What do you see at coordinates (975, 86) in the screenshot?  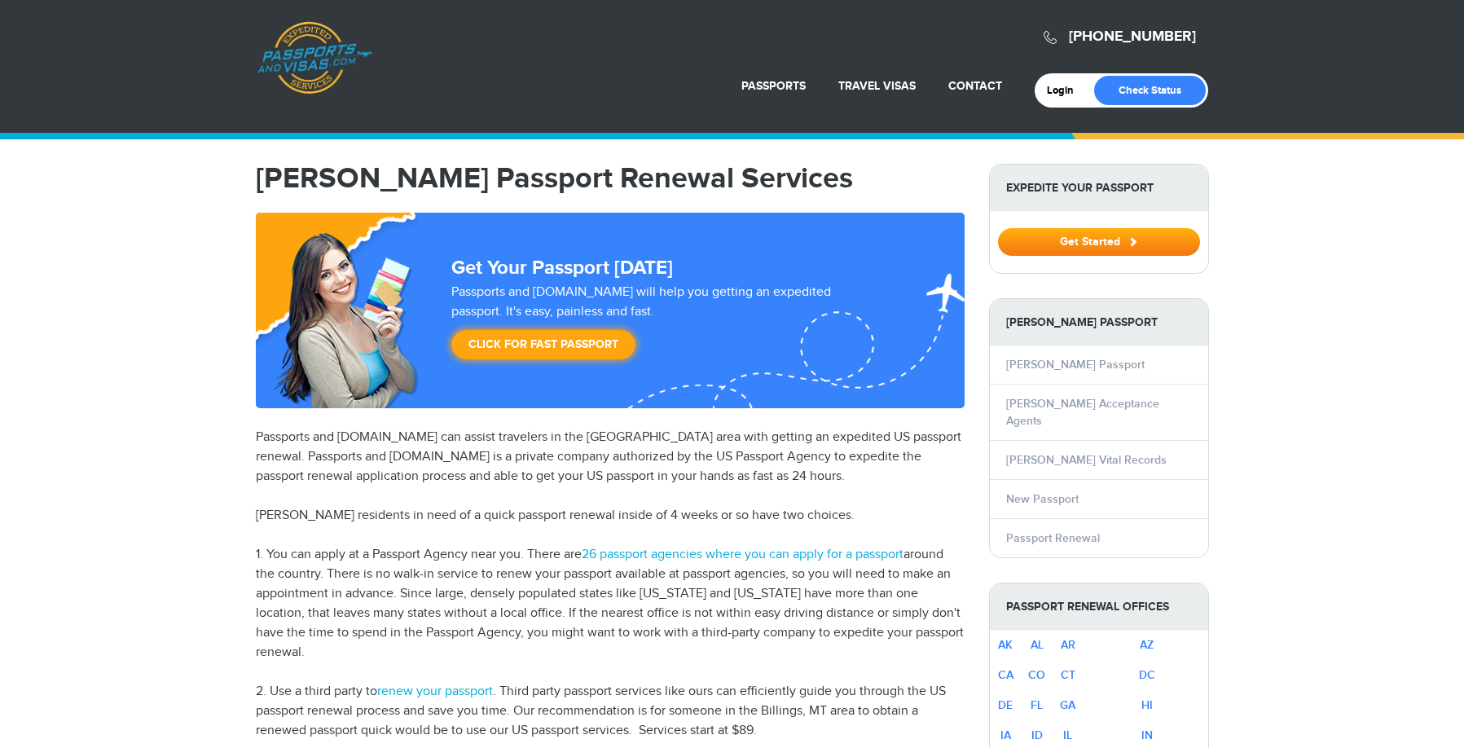 I see `a: Contact` at bounding box center [975, 86].